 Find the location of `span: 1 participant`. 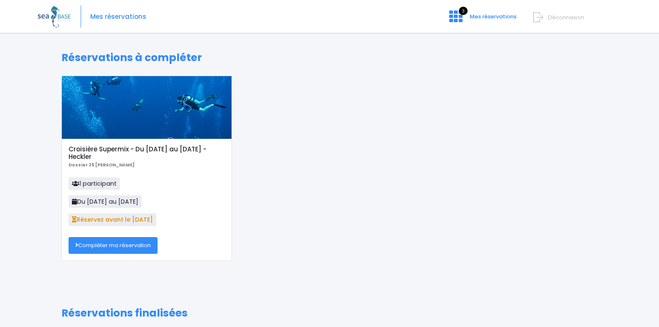

span: 1 participant is located at coordinates (94, 184).